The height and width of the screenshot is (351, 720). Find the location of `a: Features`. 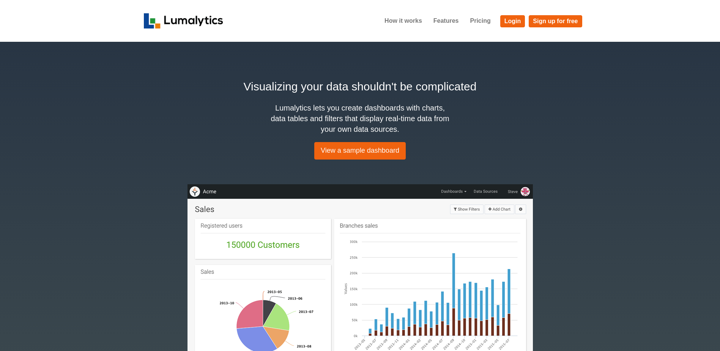

a: Features is located at coordinates (446, 21).